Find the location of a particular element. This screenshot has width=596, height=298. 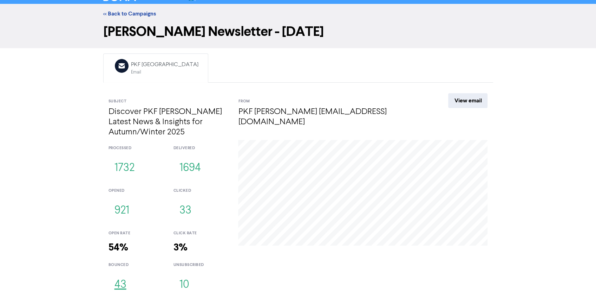

div: open rate is located at coordinates (136, 233).